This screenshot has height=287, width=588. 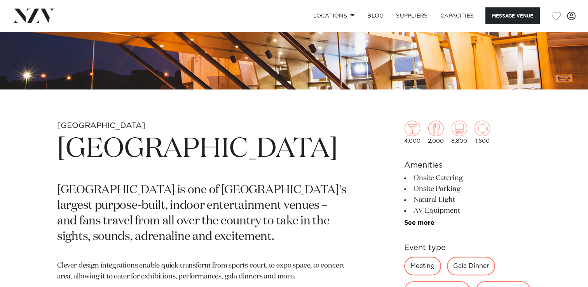 I want to click on div: Gala Dinner, so click(x=471, y=266).